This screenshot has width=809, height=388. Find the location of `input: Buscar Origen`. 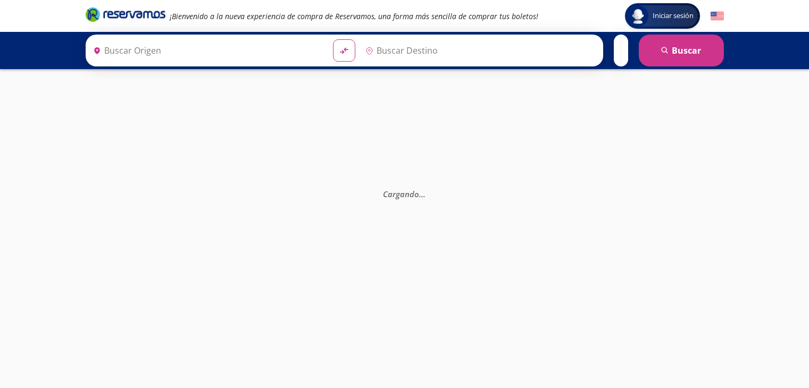

input: Buscar Origen is located at coordinates (207, 51).